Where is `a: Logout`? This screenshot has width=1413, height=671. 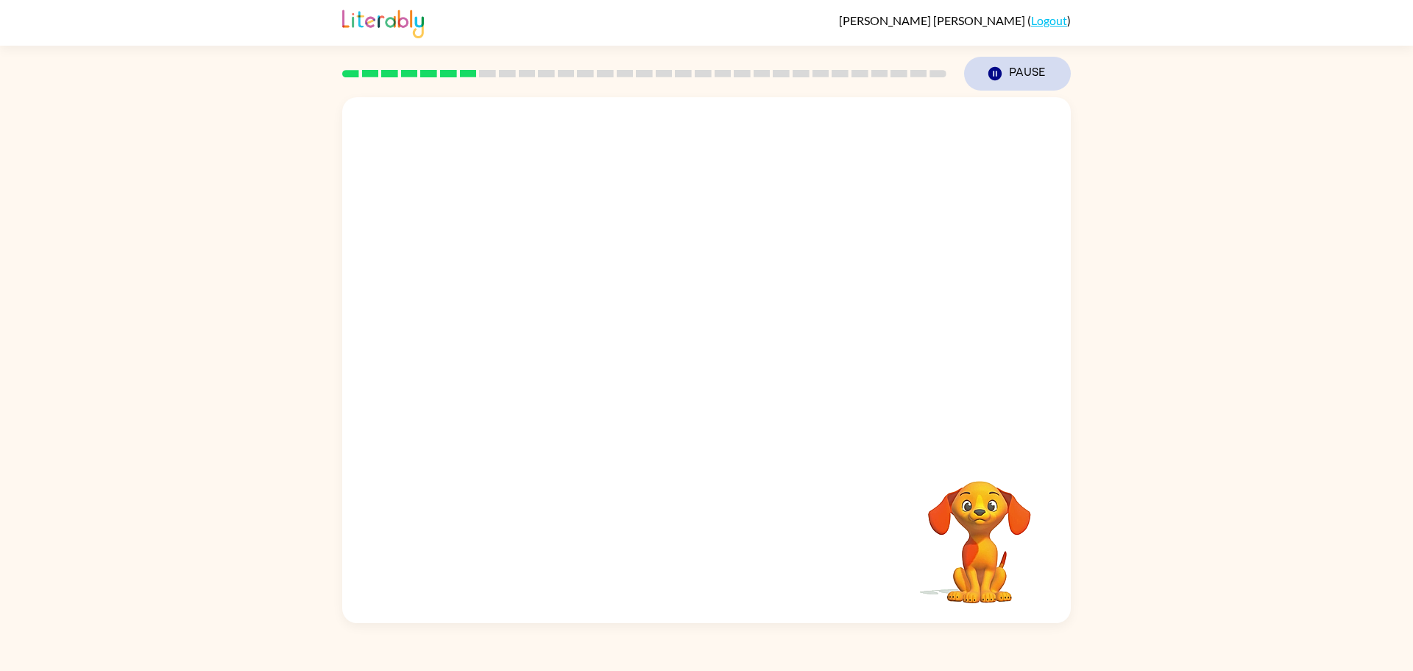
a: Logout is located at coordinates (1049, 20).